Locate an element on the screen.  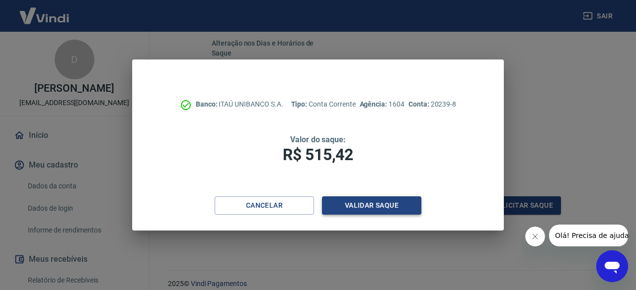
span: Conta: is located at coordinates (419, 104).